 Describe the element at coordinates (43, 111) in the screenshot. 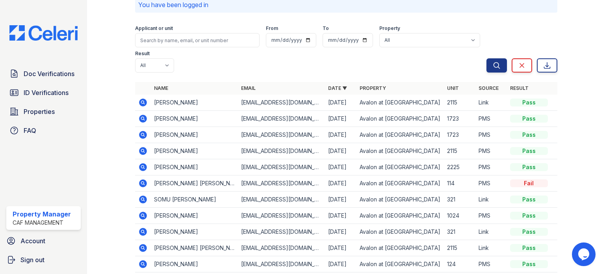

I see `a: Properties` at that location.